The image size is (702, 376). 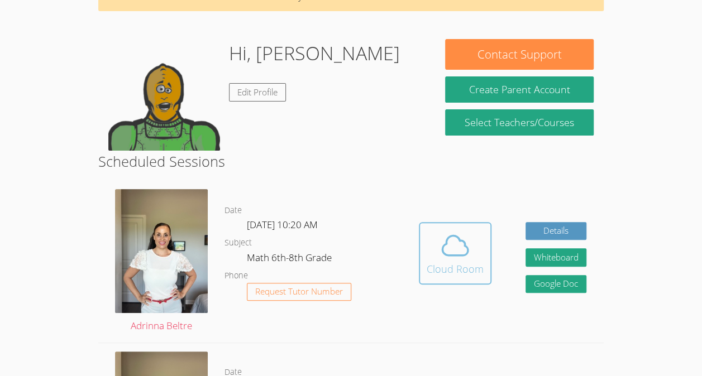 What do you see at coordinates (455, 253) in the screenshot?
I see `button: Cloud Room` at bounding box center [455, 253].